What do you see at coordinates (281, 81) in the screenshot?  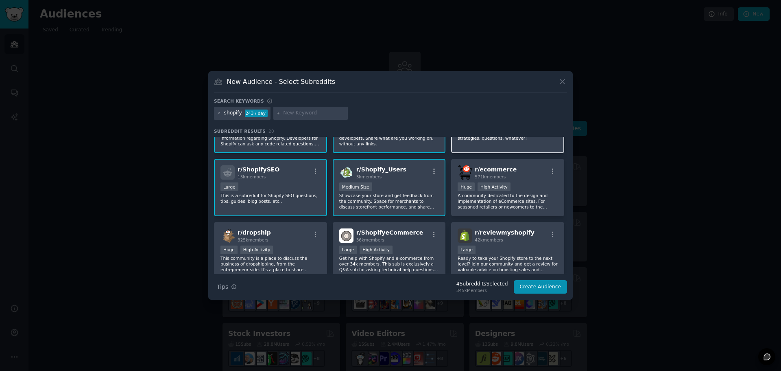 I see `h3: New Audience - Select Subreddits` at bounding box center [281, 81].